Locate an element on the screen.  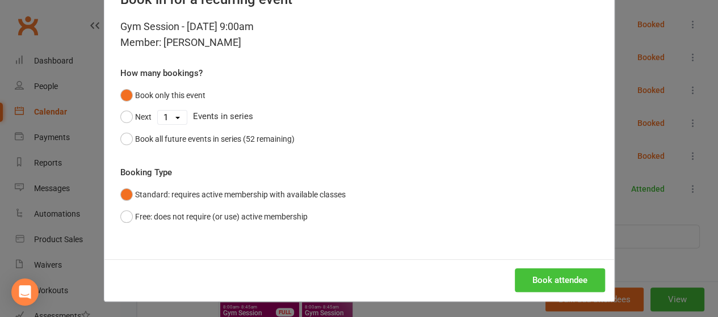
button: Book all future events in series (52 remaining) is located at coordinates (207, 139).